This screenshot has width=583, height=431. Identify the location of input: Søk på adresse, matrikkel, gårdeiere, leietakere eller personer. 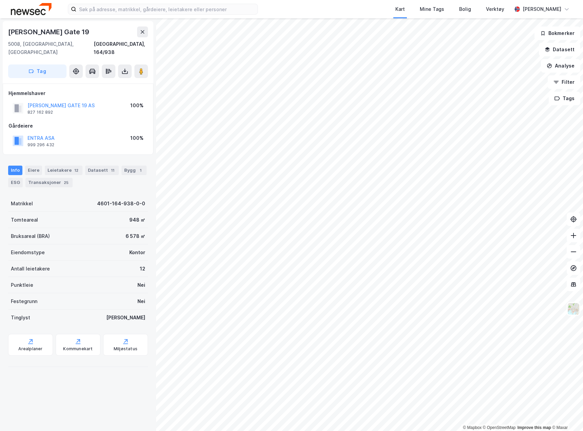
(167, 9).